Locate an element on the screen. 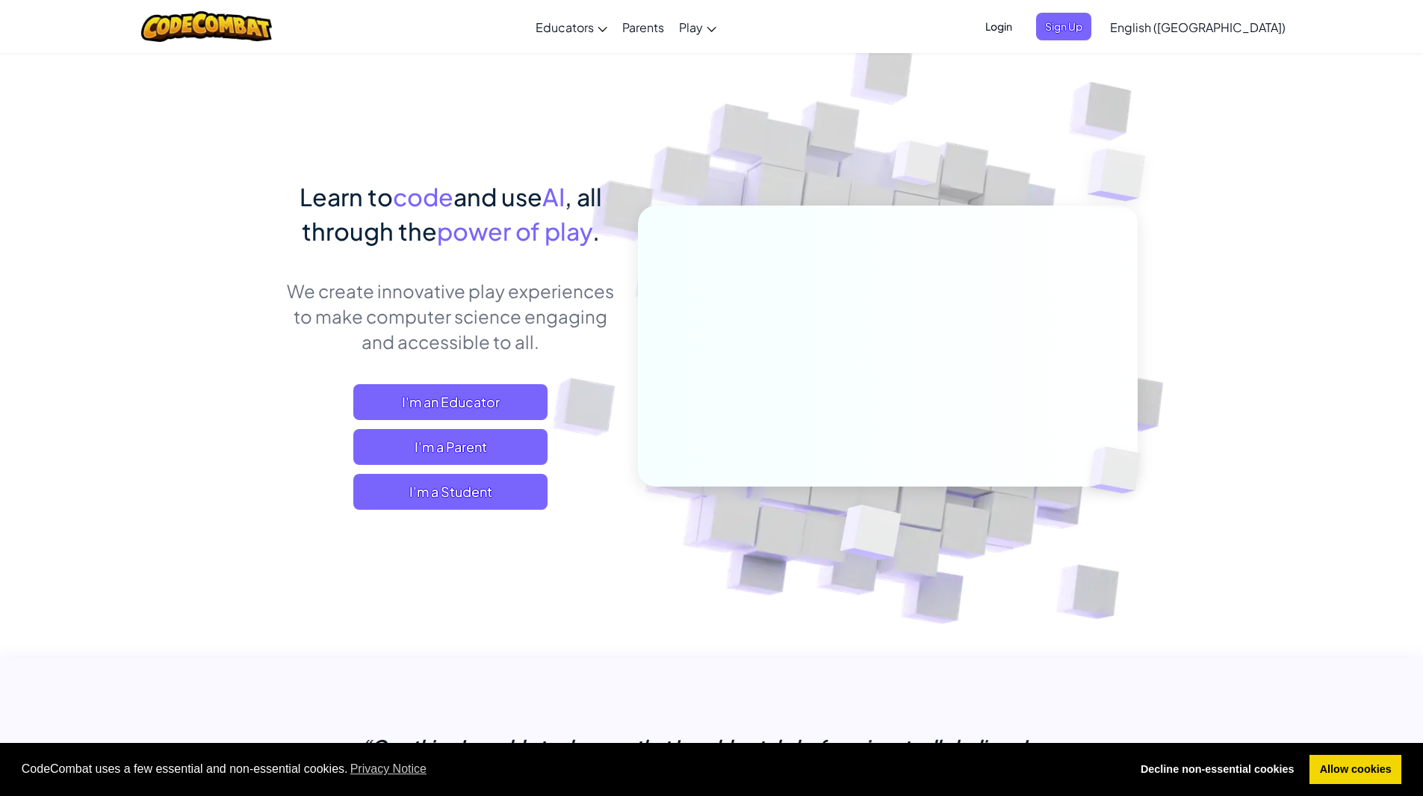 Image resolution: width=1423 pixels, height=796 pixels. a: CodeCombat logo is located at coordinates (206, 26).